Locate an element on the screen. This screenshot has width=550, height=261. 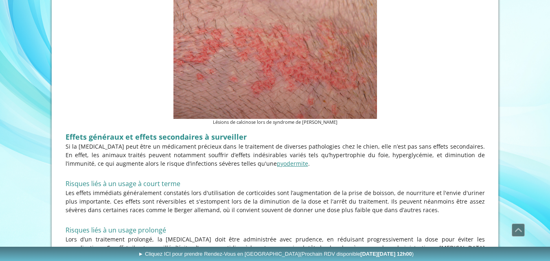
a: pyodermite is located at coordinates (292, 163).